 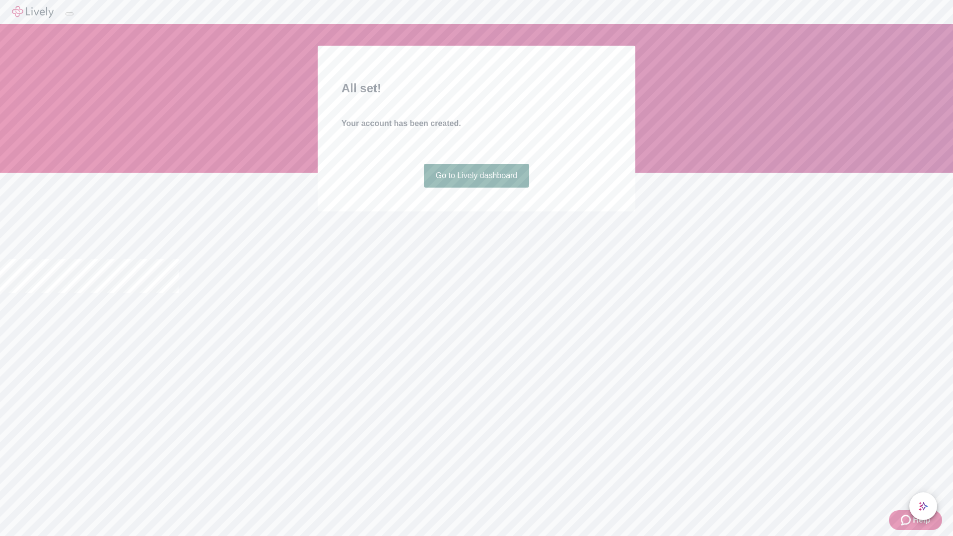 What do you see at coordinates (476, 88) in the screenshot?
I see `h2: All set!` at bounding box center [476, 88].